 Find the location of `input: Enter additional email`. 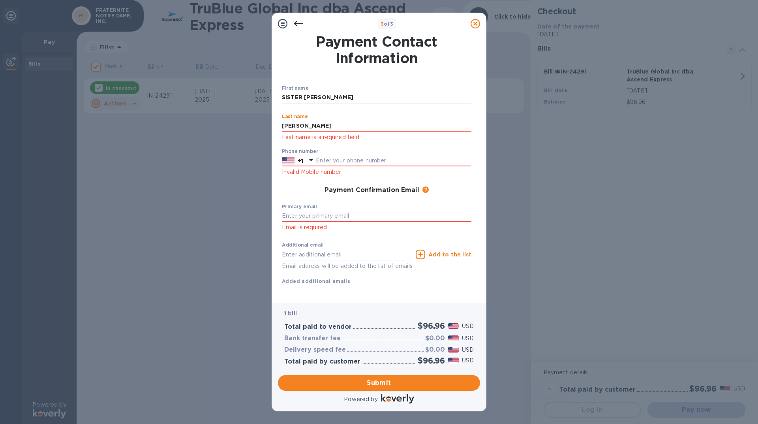

input: Enter additional email is located at coordinates (347, 254).